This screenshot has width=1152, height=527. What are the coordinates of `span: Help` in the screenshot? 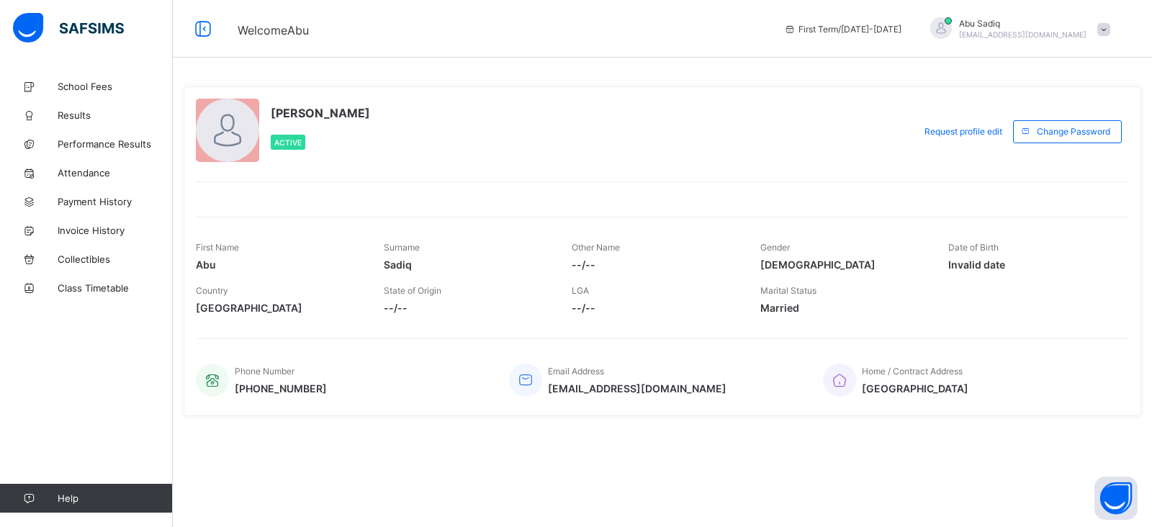 It's located at (114, 498).